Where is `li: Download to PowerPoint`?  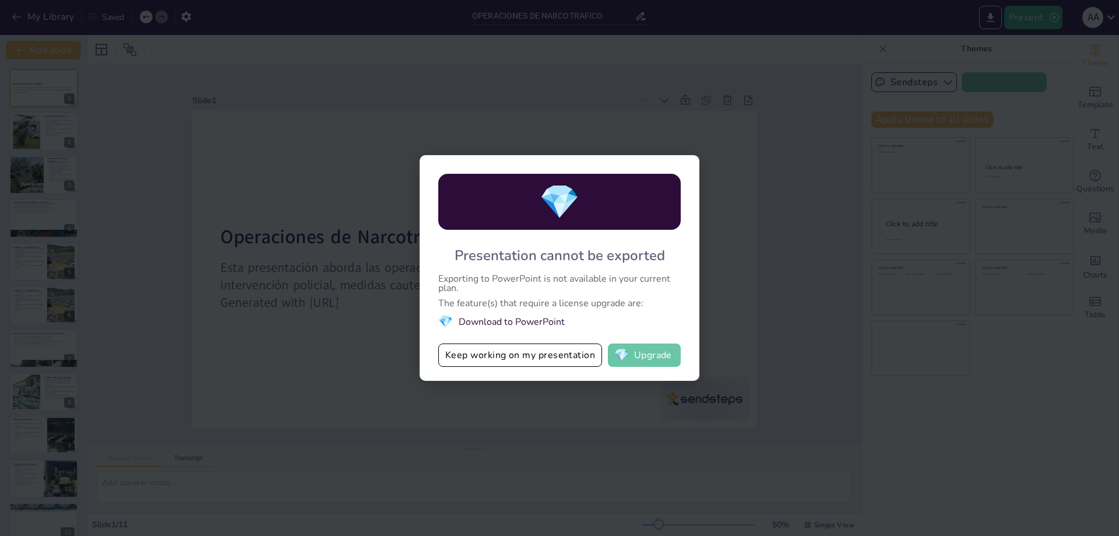 li: Download to PowerPoint is located at coordinates (560, 321).